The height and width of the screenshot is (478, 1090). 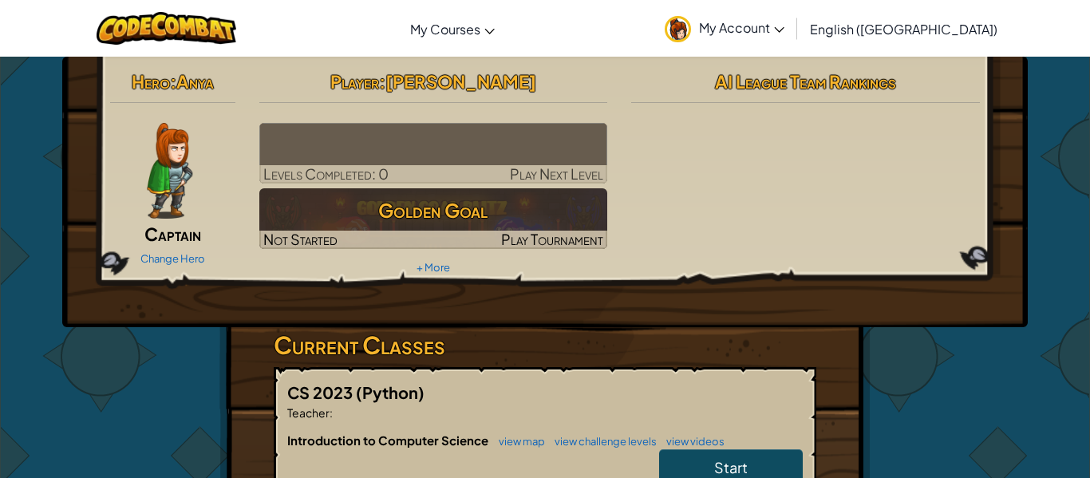 I want to click on span: Hero, so click(x=151, y=81).